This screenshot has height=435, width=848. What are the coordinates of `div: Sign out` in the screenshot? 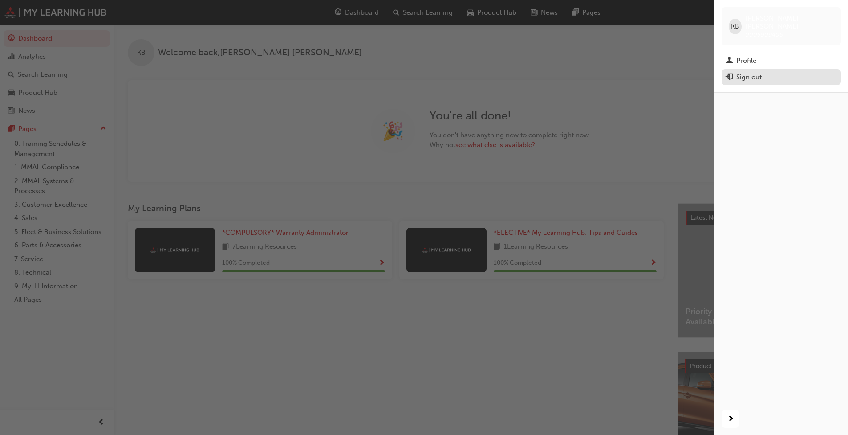 It's located at (749, 77).